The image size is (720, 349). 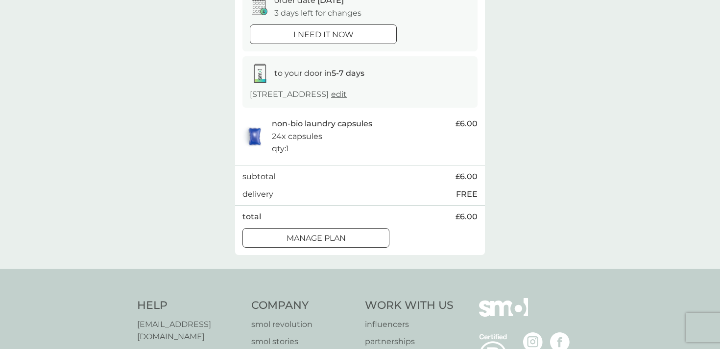 I want to click on span: edit, so click(x=339, y=94).